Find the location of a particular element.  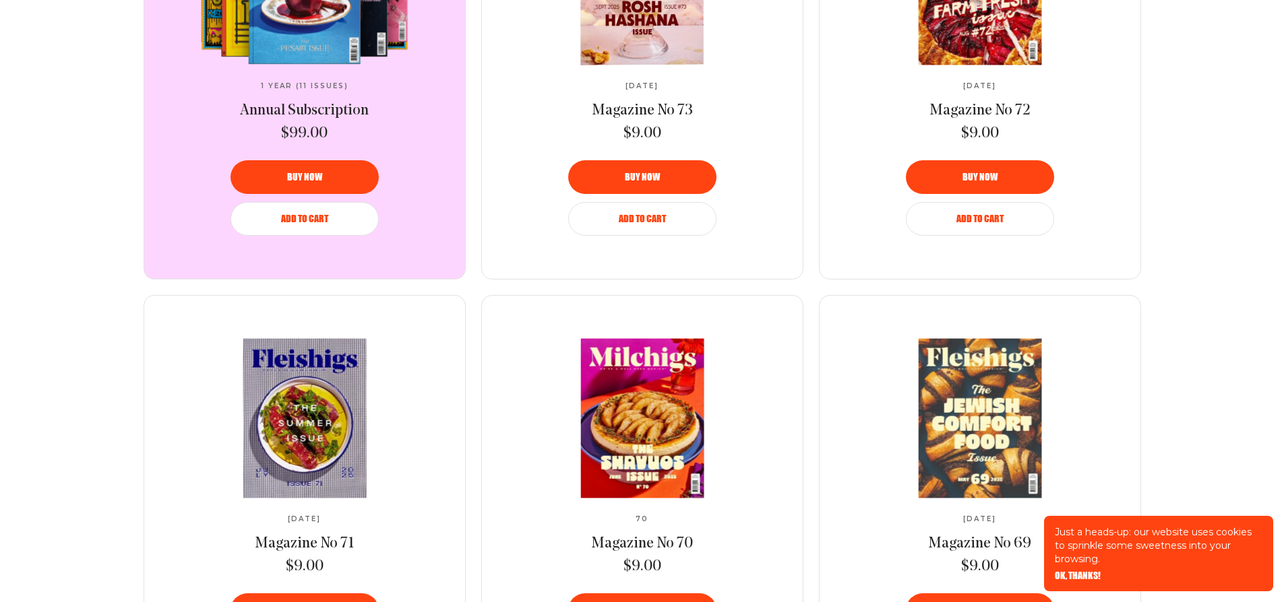

span: Magazine No 73 is located at coordinates (642, 111).